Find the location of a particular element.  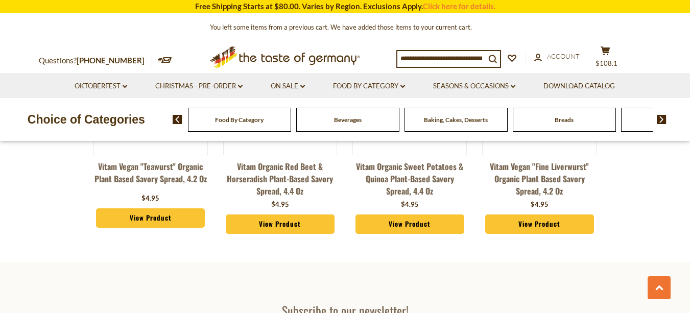

a: Vitam Organic Red Beet & Horseradish Plant-Based Savory Spread, 4.4 oz is located at coordinates (280, 179).